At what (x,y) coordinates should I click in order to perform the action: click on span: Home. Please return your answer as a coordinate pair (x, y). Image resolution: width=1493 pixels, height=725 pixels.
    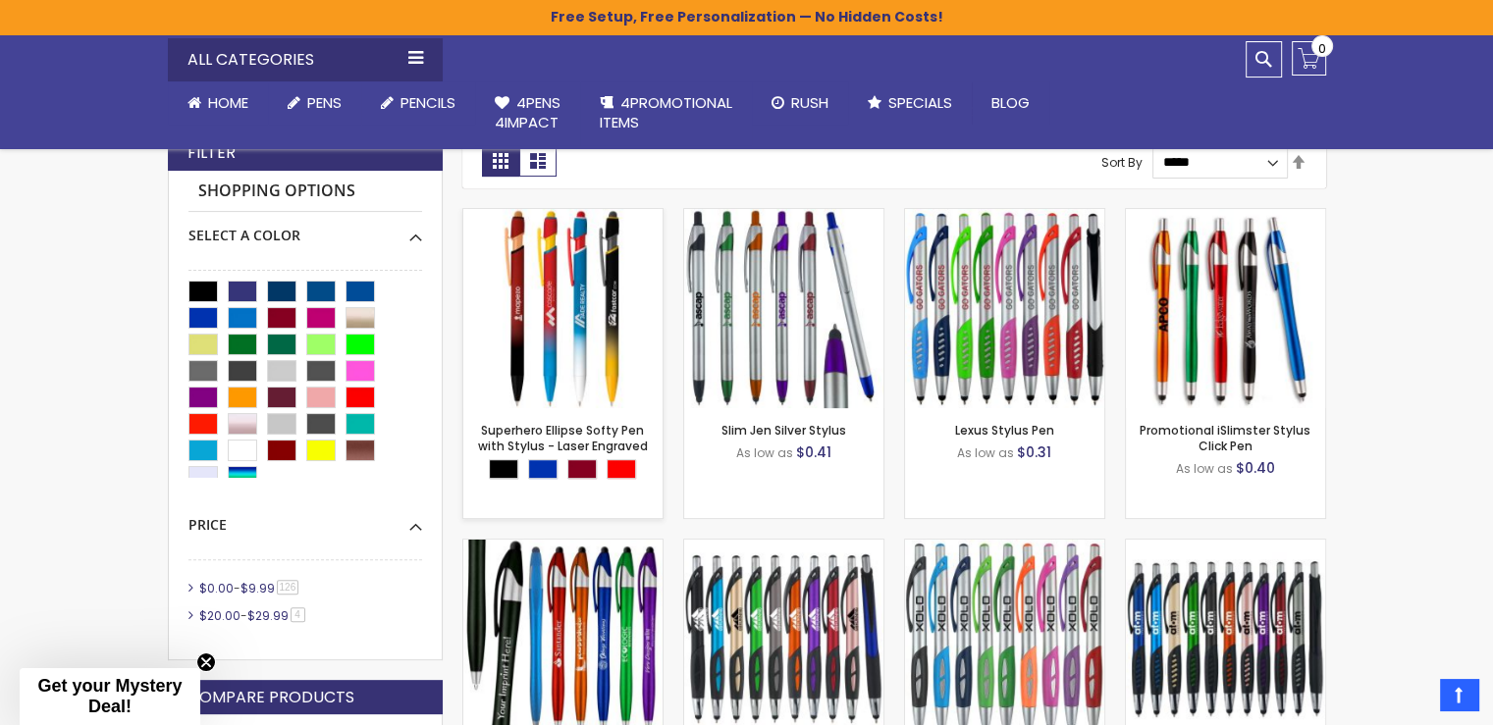
    Looking at the image, I should click on (228, 102).